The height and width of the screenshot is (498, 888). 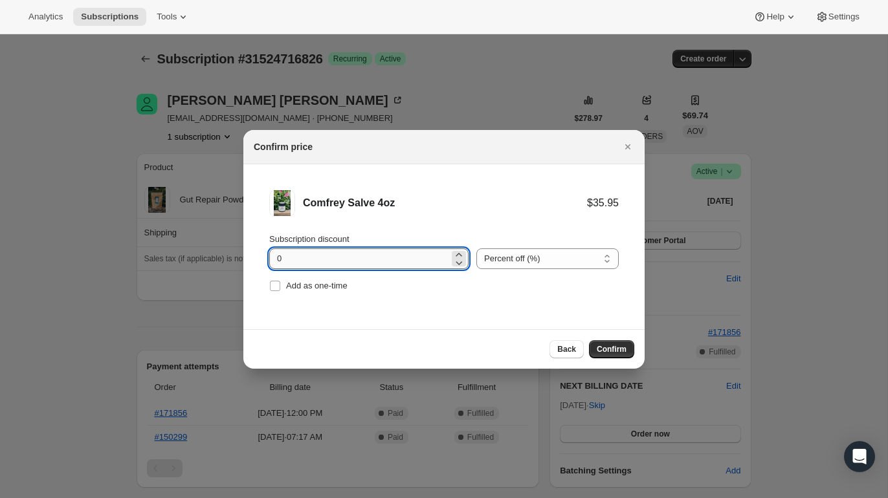 What do you see at coordinates (603, 203) in the screenshot?
I see `div: $35.95` at bounding box center [603, 203].